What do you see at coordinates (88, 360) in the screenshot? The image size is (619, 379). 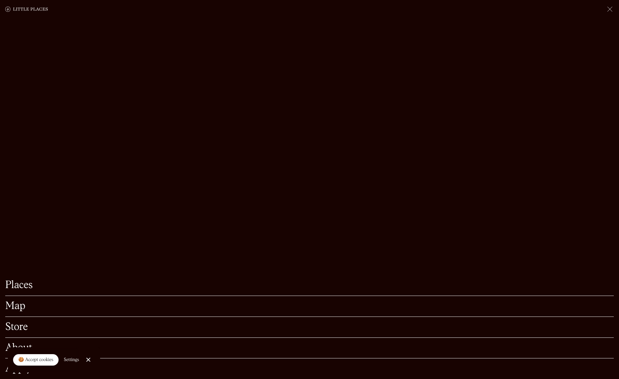 I see `a: Close Cookie Popup` at bounding box center [88, 360].